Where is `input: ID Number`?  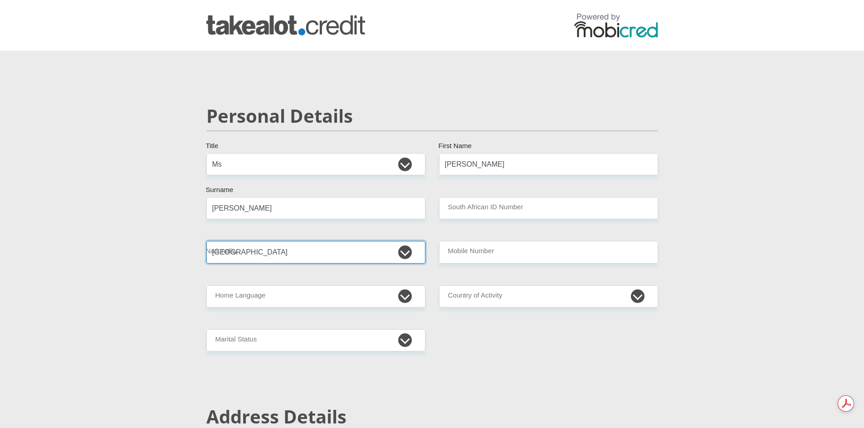
input: ID Number is located at coordinates (548, 208).